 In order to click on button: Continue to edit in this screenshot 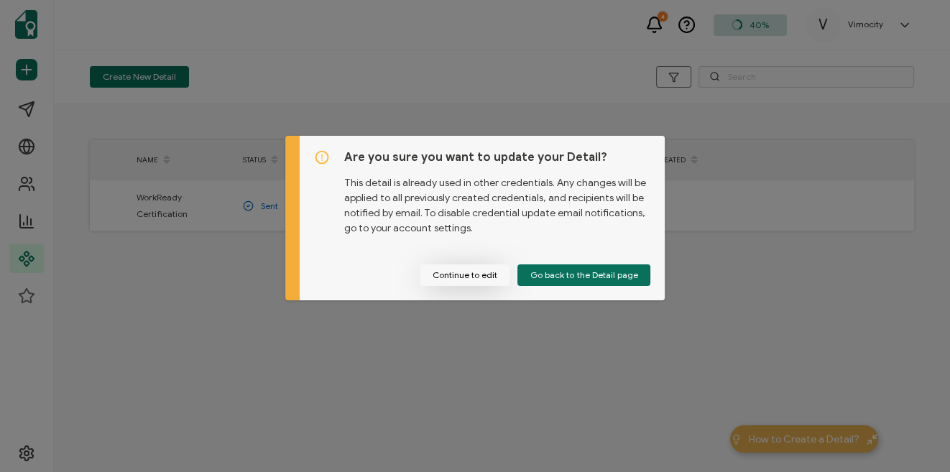, I will do `click(465, 275)`.